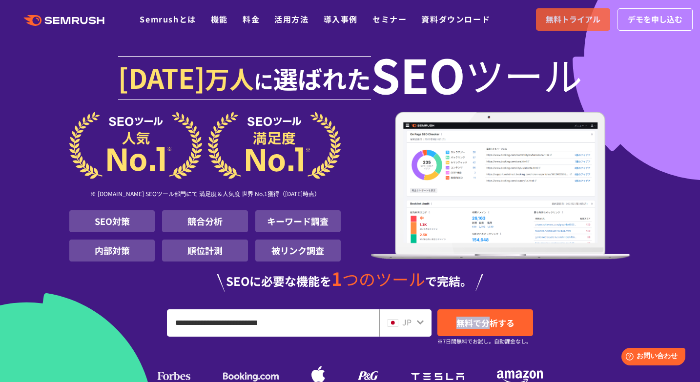 The height and width of the screenshot is (382, 700). What do you see at coordinates (273, 323) in the screenshot?
I see `input: URL、キーワードを入力してください` at bounding box center [273, 323].